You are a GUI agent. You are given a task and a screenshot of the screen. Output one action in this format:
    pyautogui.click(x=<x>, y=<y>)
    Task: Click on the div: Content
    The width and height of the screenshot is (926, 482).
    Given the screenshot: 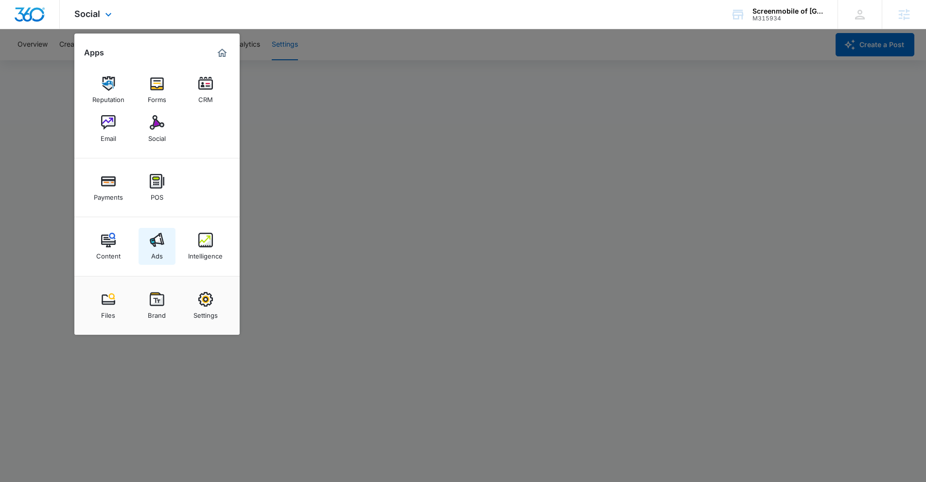 What is the action you would take?
    pyautogui.click(x=108, y=254)
    